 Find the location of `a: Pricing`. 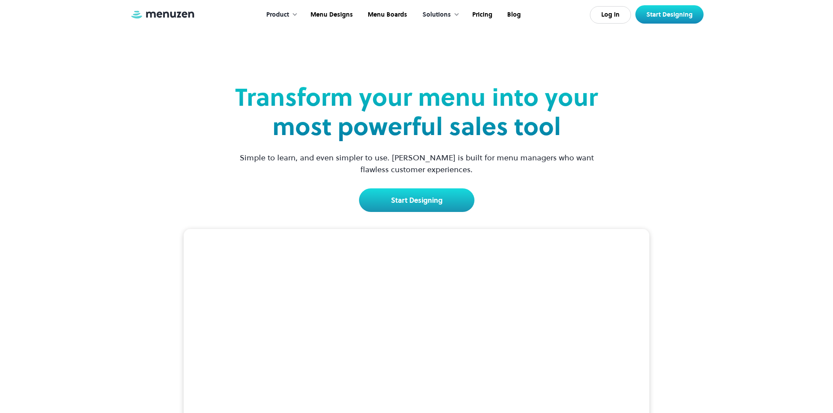

a: Pricing is located at coordinates (482, 15).